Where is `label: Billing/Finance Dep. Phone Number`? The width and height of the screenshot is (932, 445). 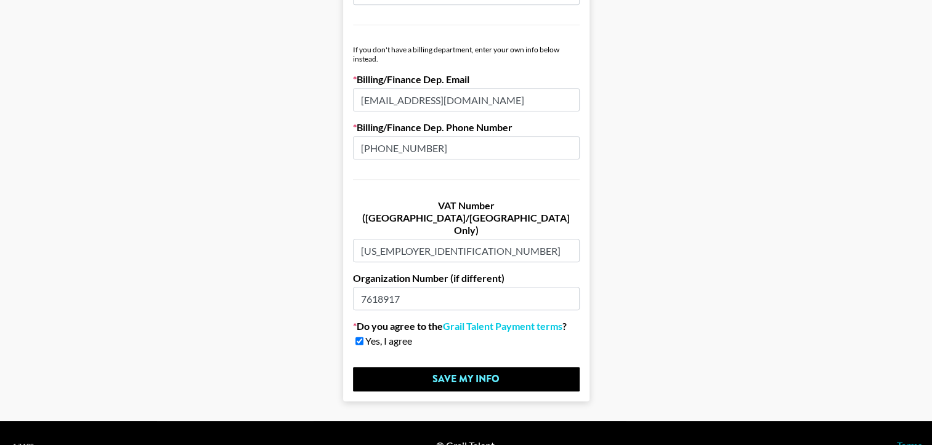 label: Billing/Finance Dep. Phone Number is located at coordinates (466, 128).